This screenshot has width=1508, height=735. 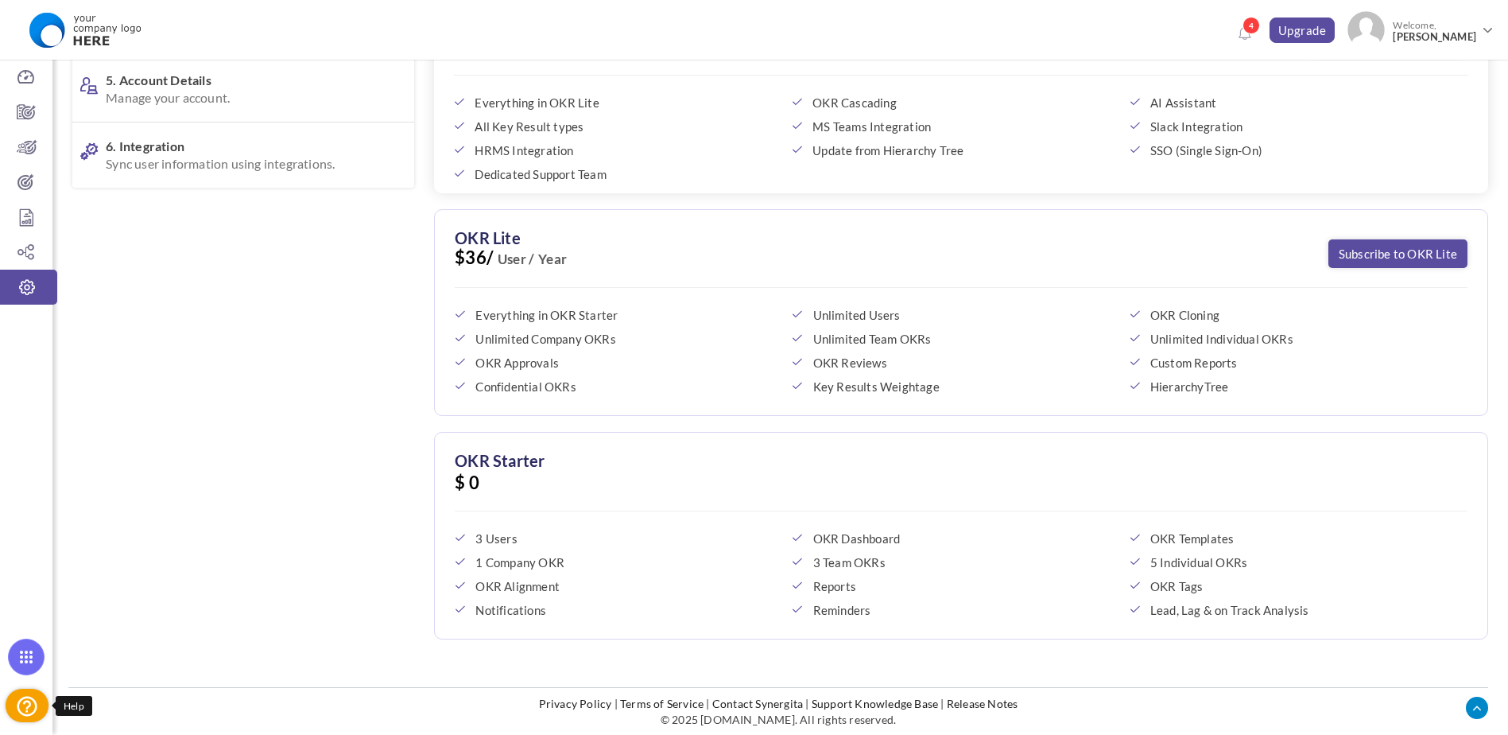 I want to click on span: All Key Result types, so click(x=619, y=126).